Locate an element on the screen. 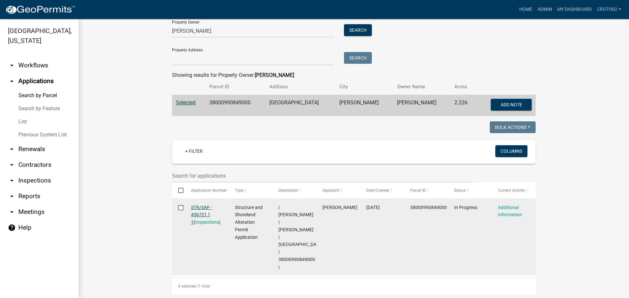  a: Home is located at coordinates (526, 10).